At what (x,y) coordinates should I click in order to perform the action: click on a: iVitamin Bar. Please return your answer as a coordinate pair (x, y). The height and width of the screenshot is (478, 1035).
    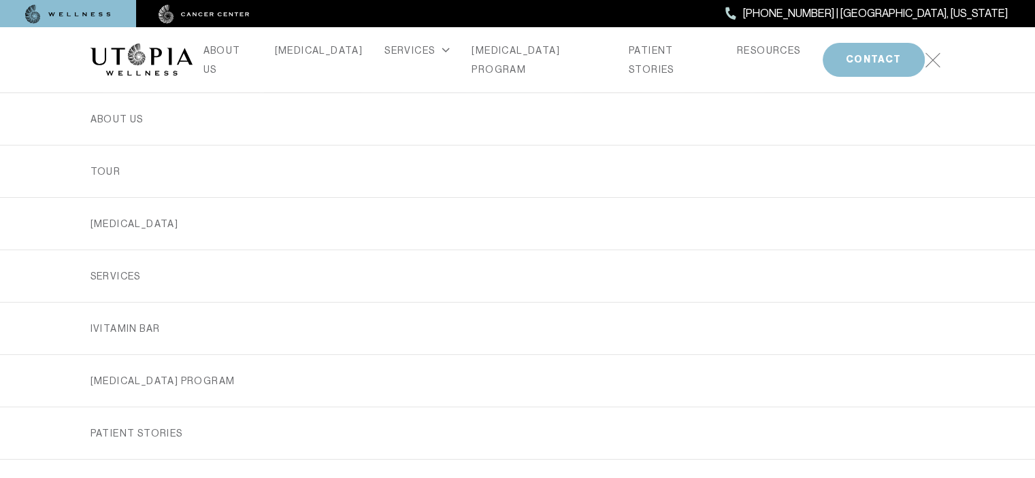
    Looking at the image, I should click on (518, 329).